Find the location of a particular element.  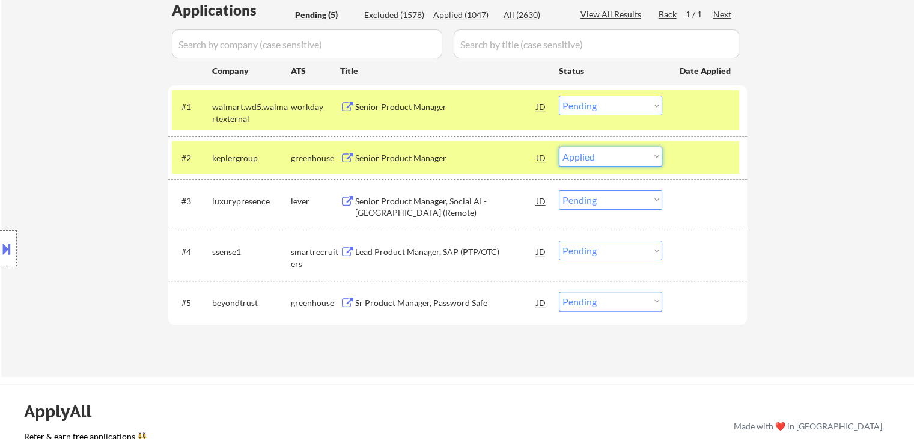

div: Excluded (1578) is located at coordinates (394, 15).